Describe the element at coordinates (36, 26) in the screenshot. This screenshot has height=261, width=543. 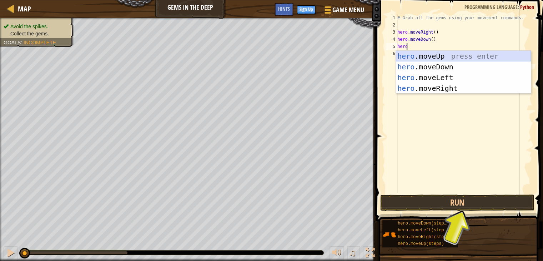
I see `li: Avoid the spikes.` at that location.